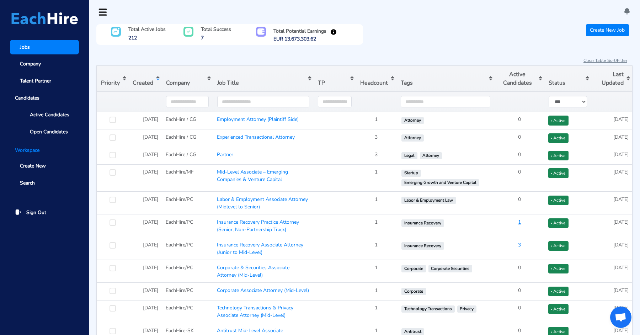  Describe the element at coordinates (33, 166) in the screenshot. I see `span: Create New` at that location.